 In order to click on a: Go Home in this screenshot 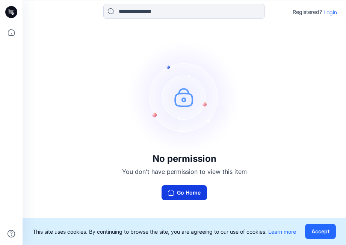, I will do `click(184, 192)`.